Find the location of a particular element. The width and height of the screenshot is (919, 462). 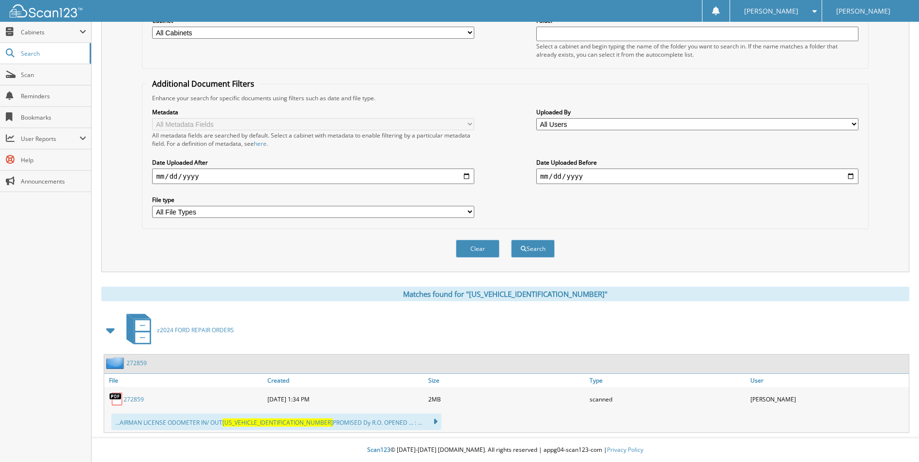

a: Created is located at coordinates (345, 380).